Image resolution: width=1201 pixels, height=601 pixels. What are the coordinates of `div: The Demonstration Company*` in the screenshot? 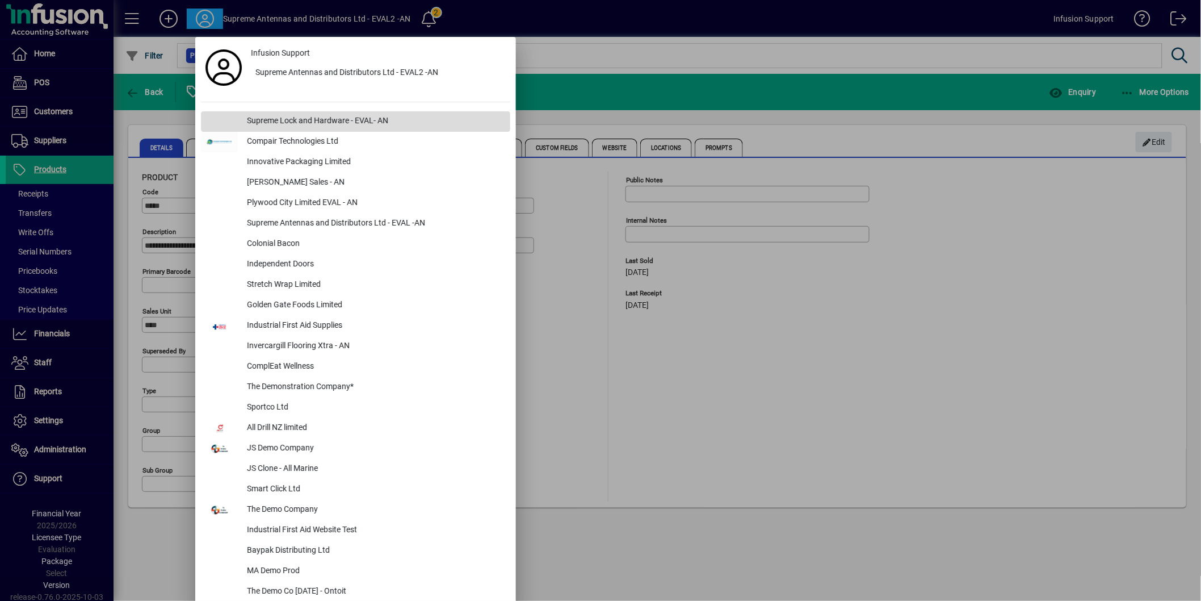 It's located at (374, 387).